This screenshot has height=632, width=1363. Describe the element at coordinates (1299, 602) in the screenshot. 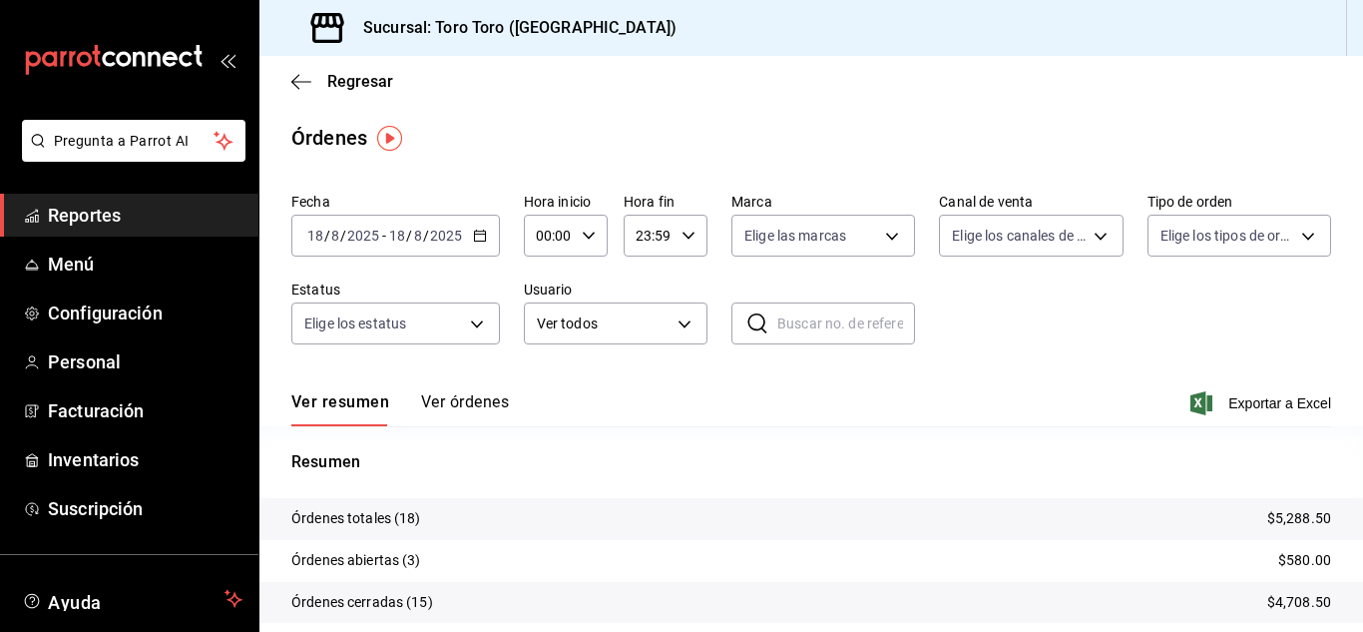

I see `p: $4,708.50` at that location.